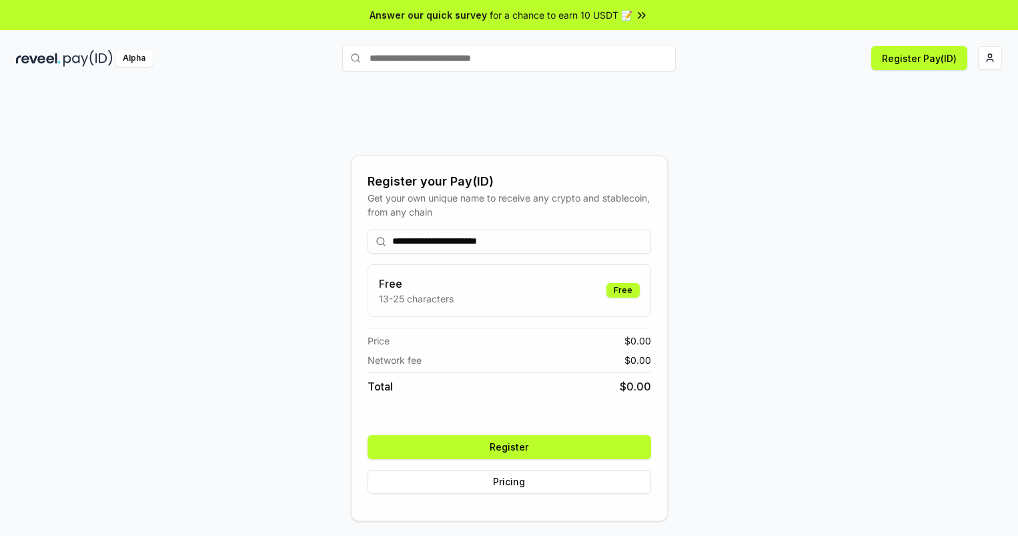  What do you see at coordinates (509, 205) in the screenshot?
I see `div: Get your own unique name to receive any crypto and stablecoin, from any chain` at bounding box center [509, 205].